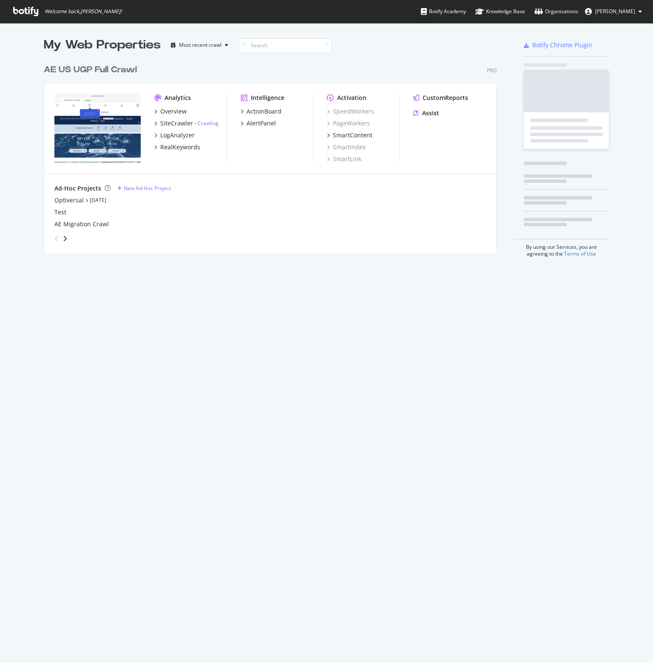 The image size is (653, 663). Describe the element at coordinates (78, 188) in the screenshot. I see `div: Ad-Hoc Projects` at that location.